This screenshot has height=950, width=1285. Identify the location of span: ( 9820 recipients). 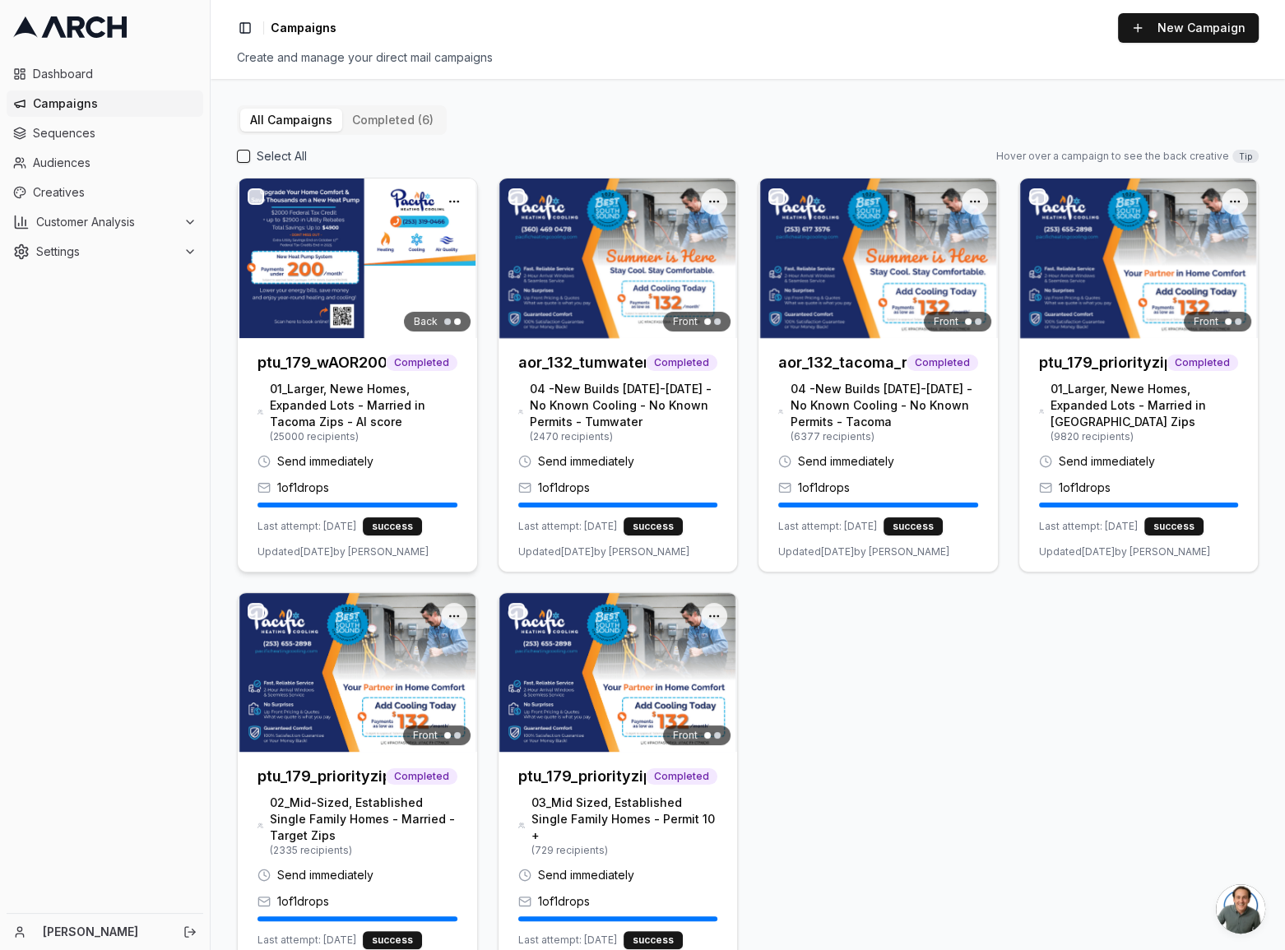
(1145, 437).